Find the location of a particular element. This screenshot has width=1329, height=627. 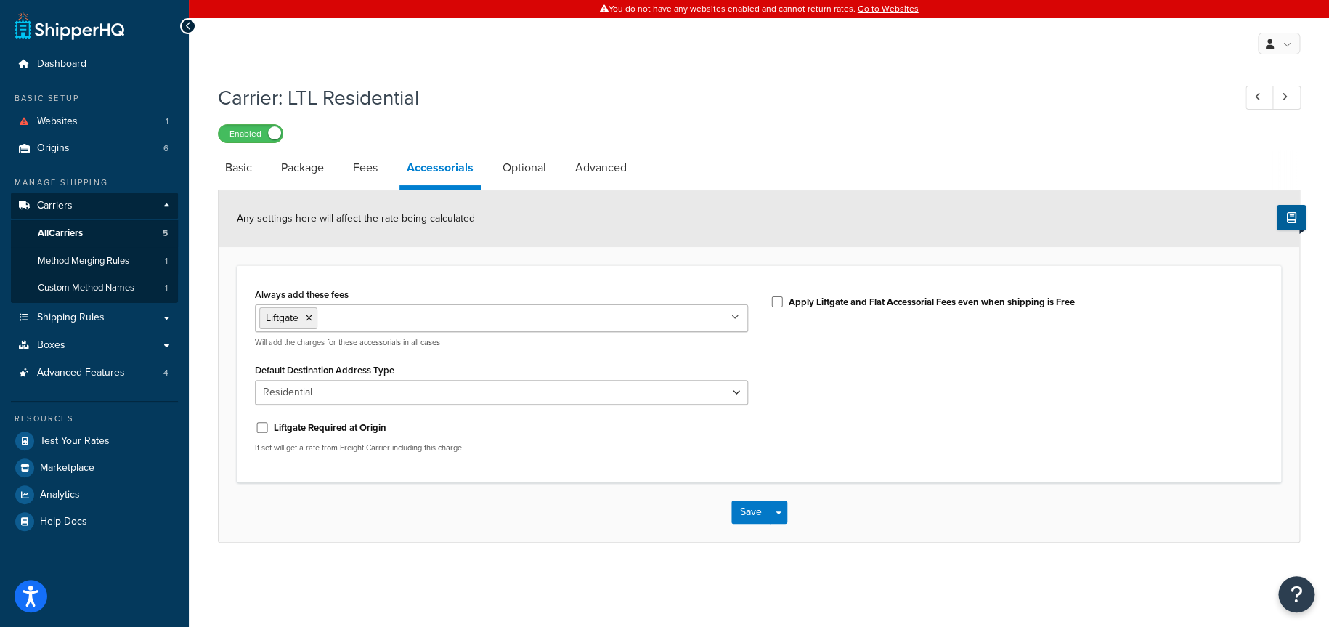

div: Manage Shipping is located at coordinates (94, 182).